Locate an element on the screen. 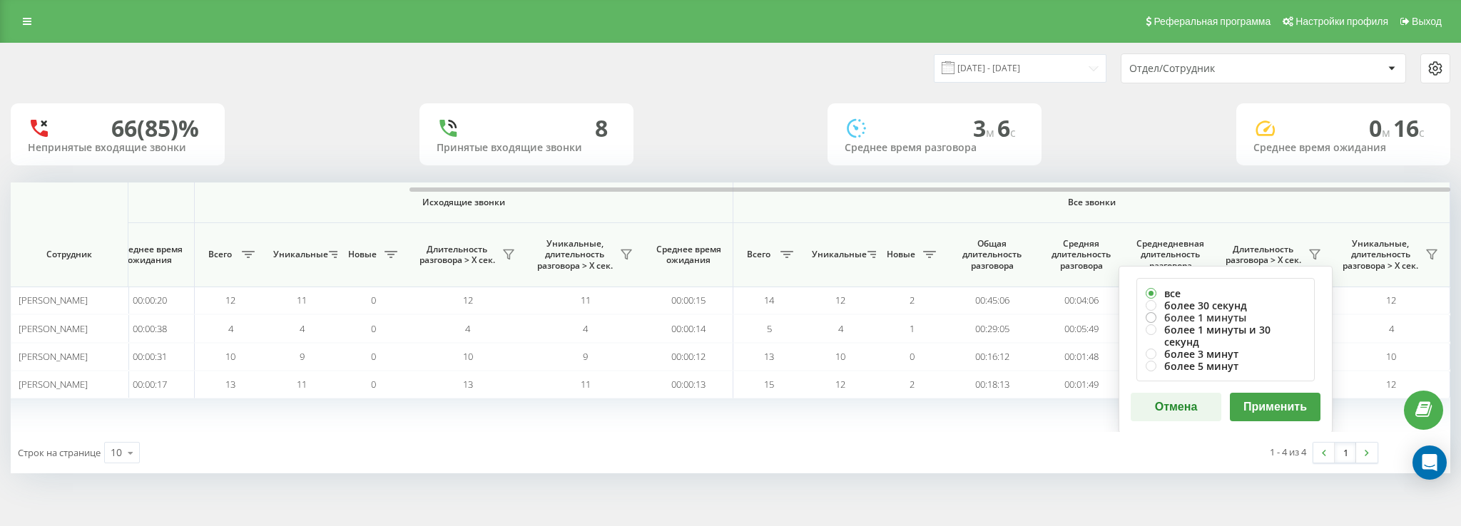 The width and height of the screenshot is (1461, 526). td: 00:01:48 is located at coordinates (1081, 357).